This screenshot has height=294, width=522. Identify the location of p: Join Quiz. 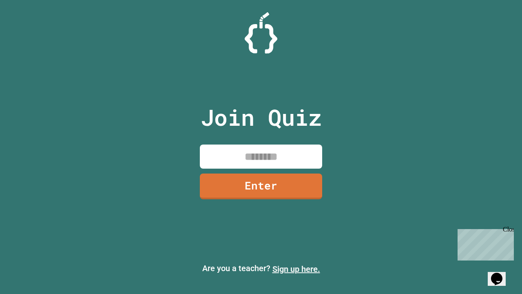
(261, 117).